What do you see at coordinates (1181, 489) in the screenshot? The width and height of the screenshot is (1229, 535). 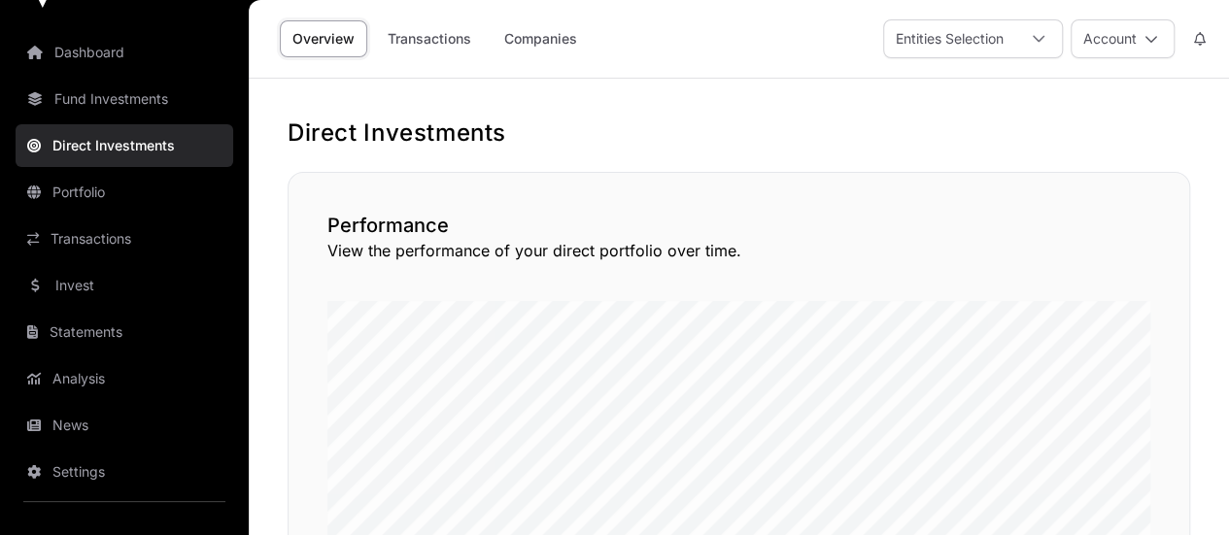 I see `div: Chat Widget` at bounding box center [1181, 489].